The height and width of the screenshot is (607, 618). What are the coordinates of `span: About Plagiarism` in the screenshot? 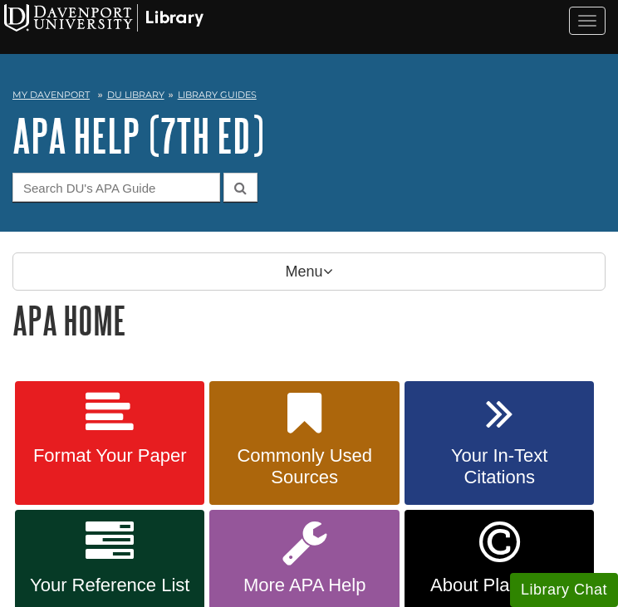 It's located at (499, 586).